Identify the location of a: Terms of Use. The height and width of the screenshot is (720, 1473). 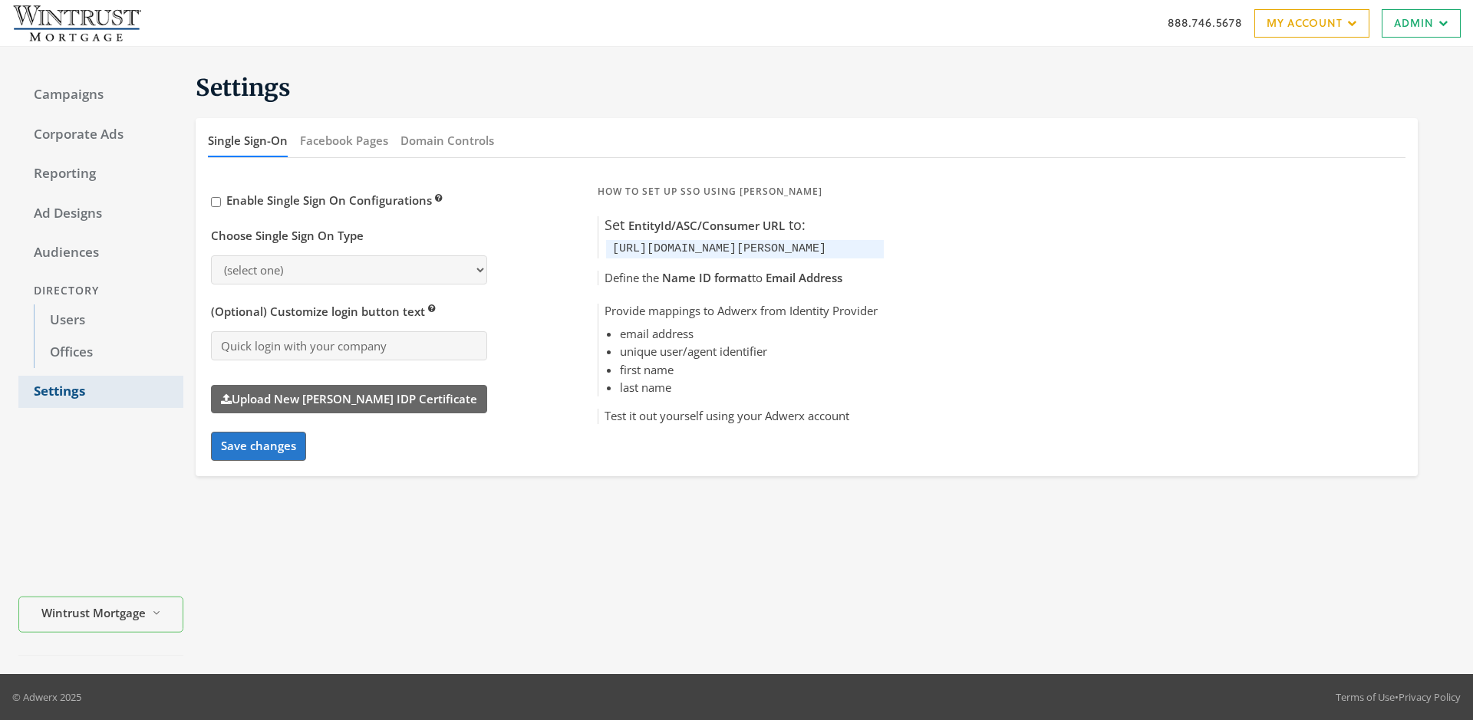
(1365, 697).